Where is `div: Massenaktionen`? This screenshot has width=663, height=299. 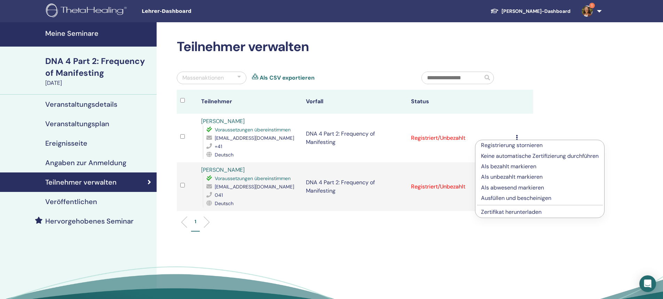 div: Massenaktionen is located at coordinates (203, 78).